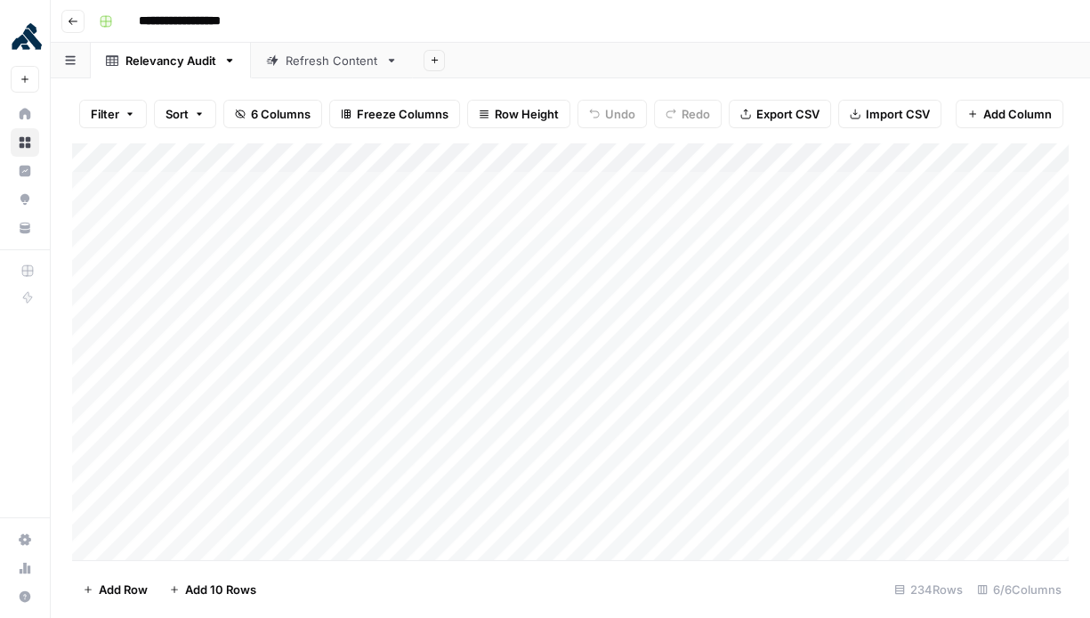  I want to click on div: Relevancy Audit, so click(171, 61).